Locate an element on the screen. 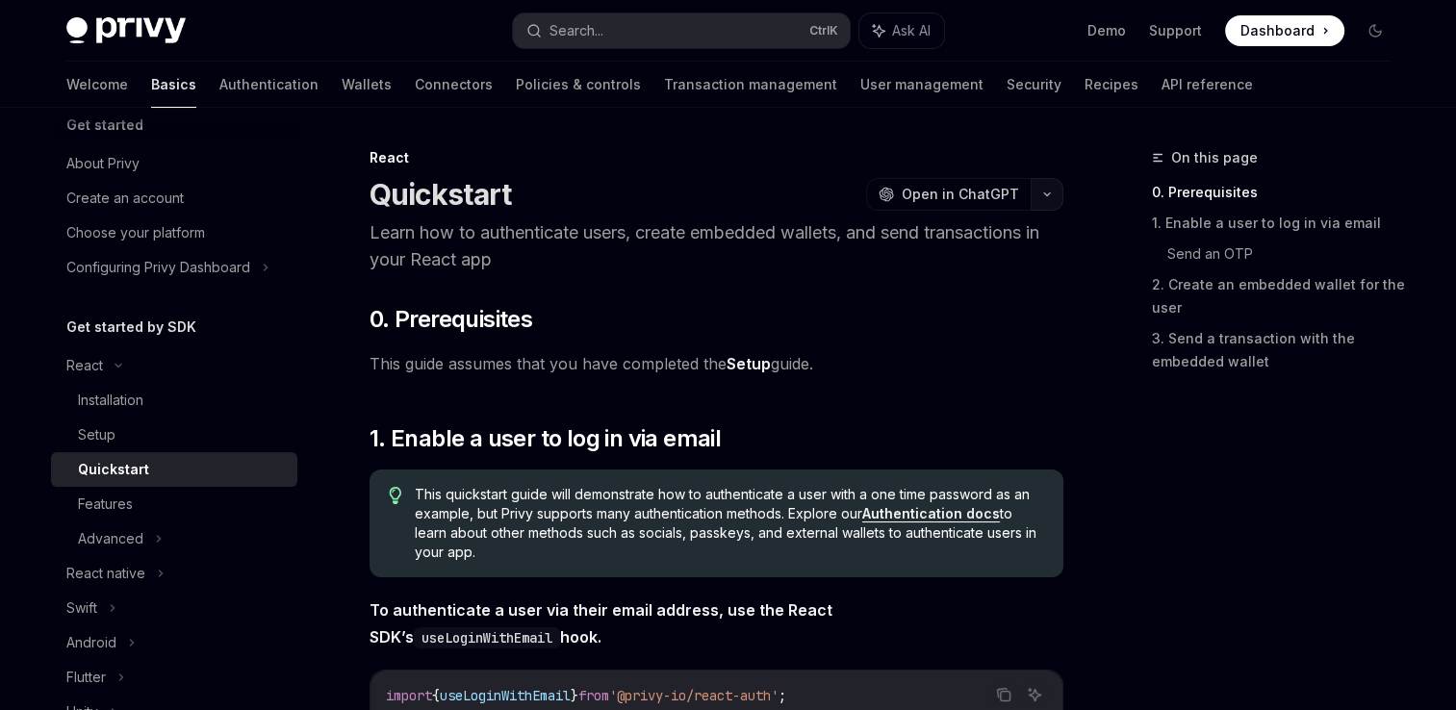  span: useLoginWithEmail is located at coordinates (505, 696).